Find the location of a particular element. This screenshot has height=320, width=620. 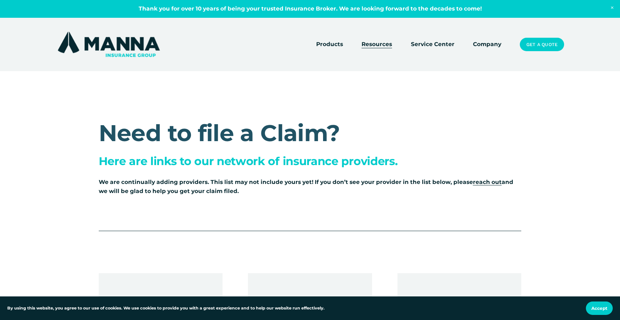

span: Here are links to our network of insurance providers. is located at coordinates (248, 161).